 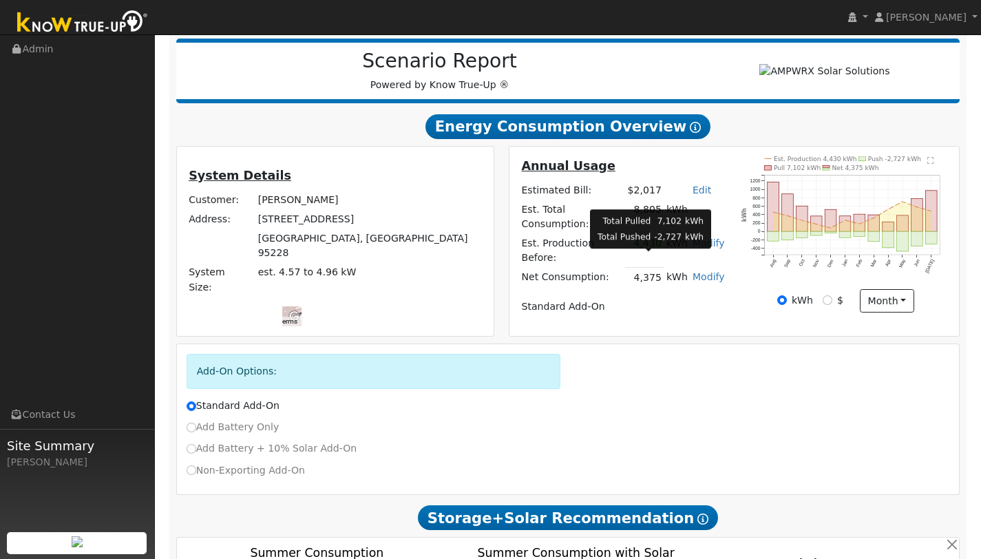 What do you see at coordinates (572, 216) in the screenshot?
I see `td: Est. Total Consumption:` at bounding box center [572, 216].